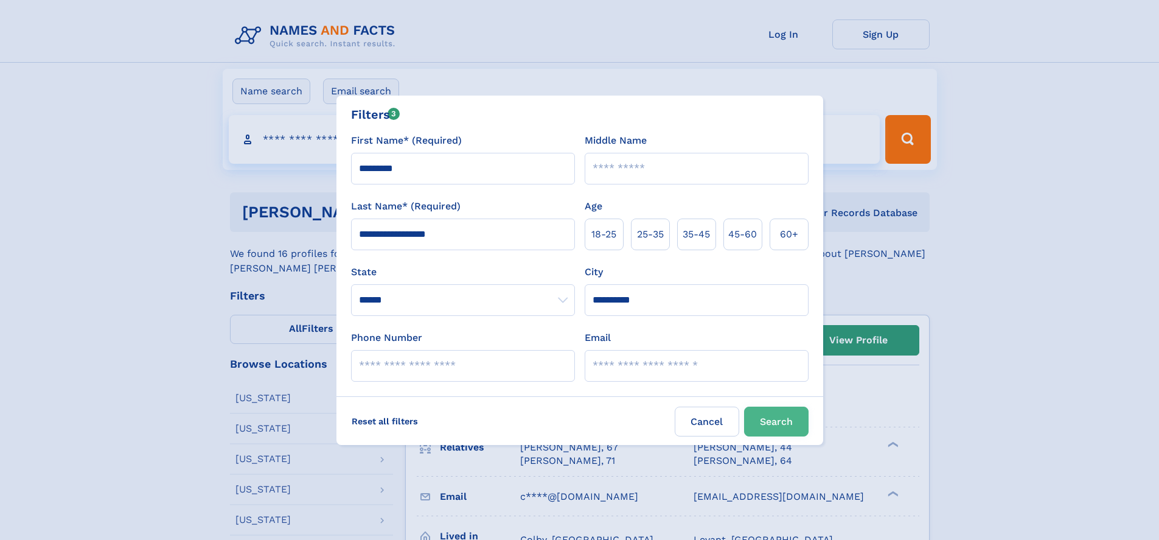  I want to click on span: 18‑25, so click(604, 234).